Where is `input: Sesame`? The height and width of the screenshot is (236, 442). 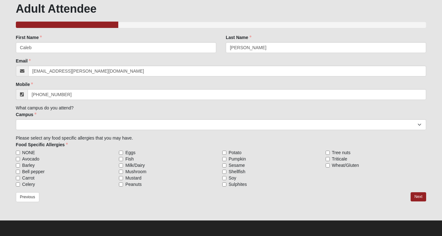 input: Sesame is located at coordinates (224, 165).